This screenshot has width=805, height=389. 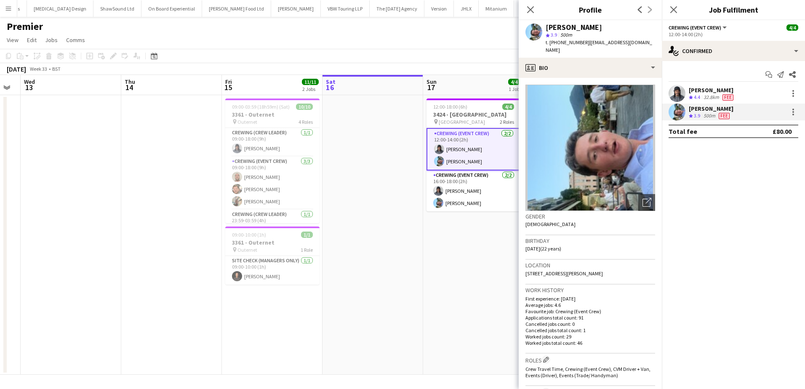 I want to click on img: Crew avatar or photo, so click(x=590, y=148).